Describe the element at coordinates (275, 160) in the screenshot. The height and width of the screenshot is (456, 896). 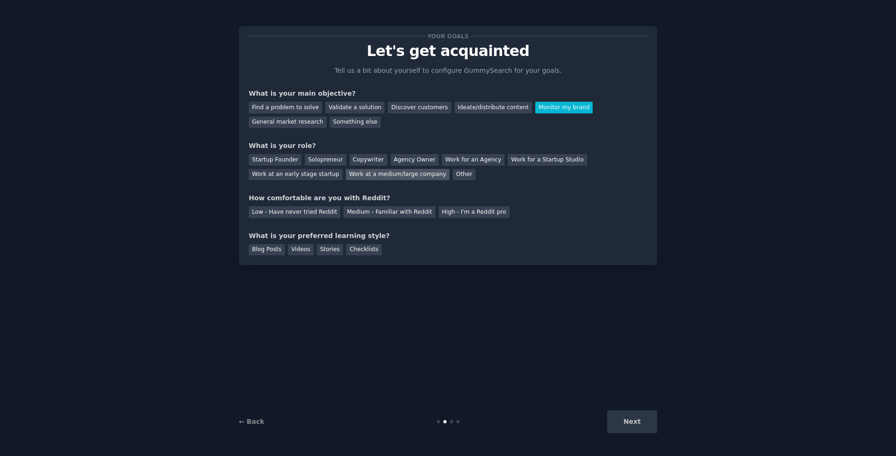
I see `div: Startup Founder` at that location.